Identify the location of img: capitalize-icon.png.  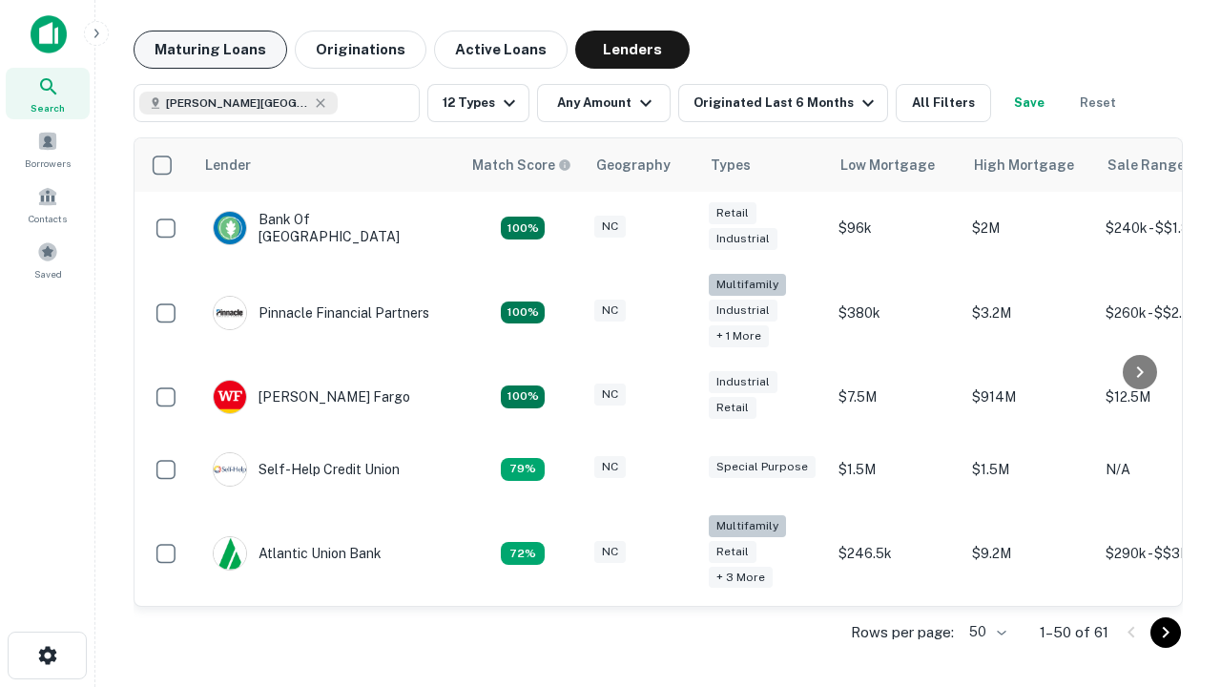
(49, 34).